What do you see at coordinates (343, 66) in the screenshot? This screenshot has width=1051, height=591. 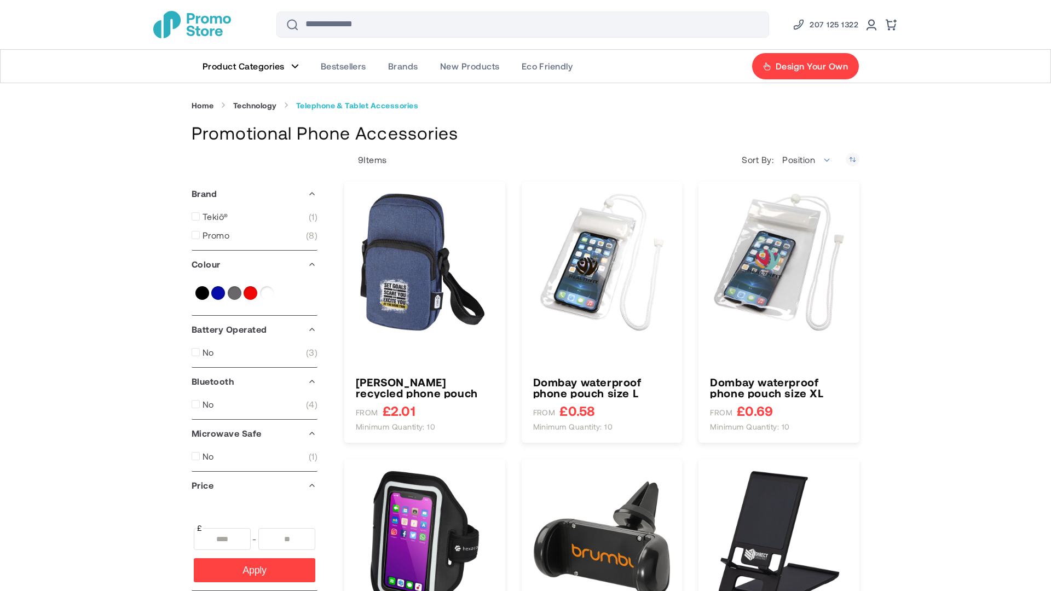 I see `a: Bestsellers` at bounding box center [343, 66].